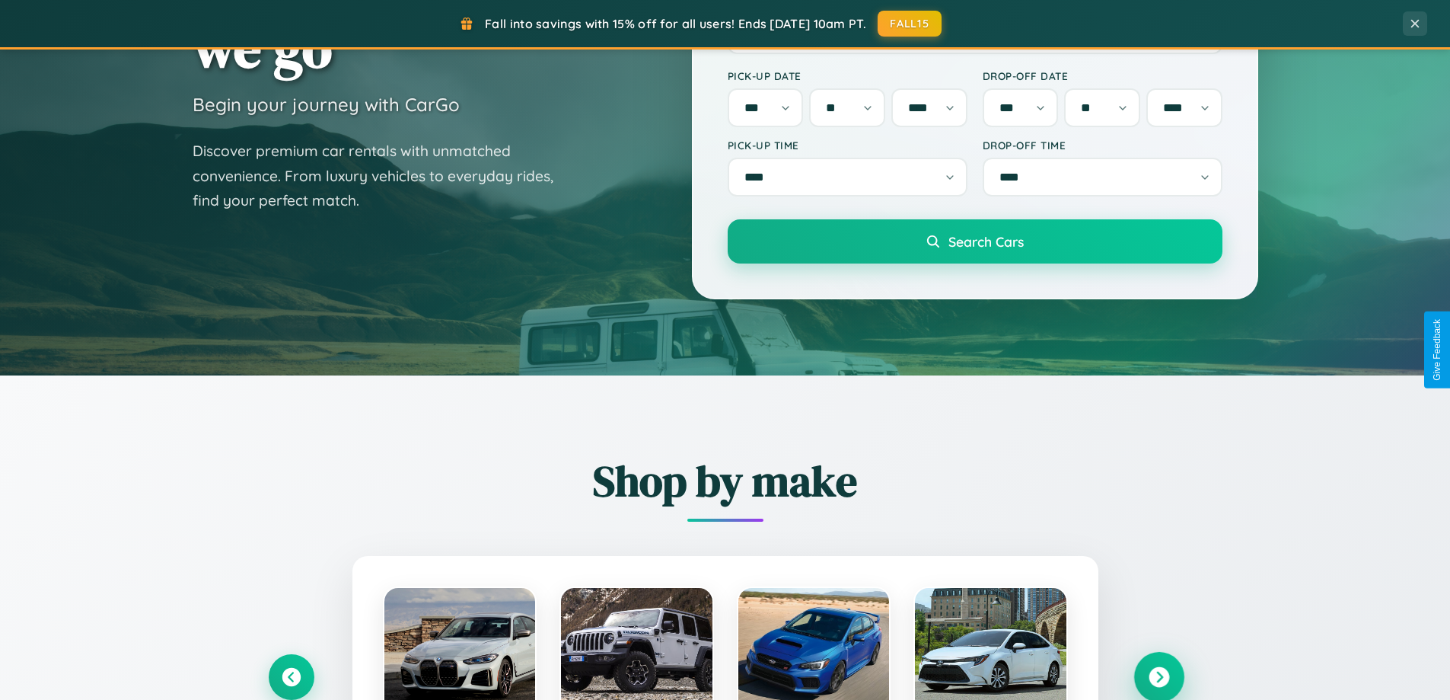 The image size is (1450, 700). Describe the element at coordinates (1102, 145) in the screenshot. I see `label: Drop-off Time` at that location.